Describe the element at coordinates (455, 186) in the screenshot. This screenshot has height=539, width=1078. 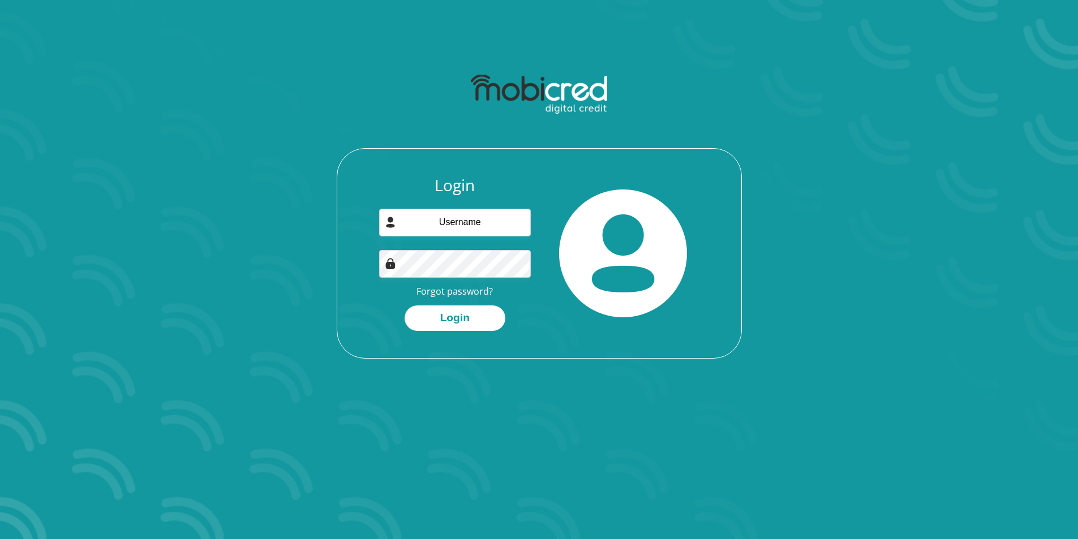
I see `h3: Login` at that location.